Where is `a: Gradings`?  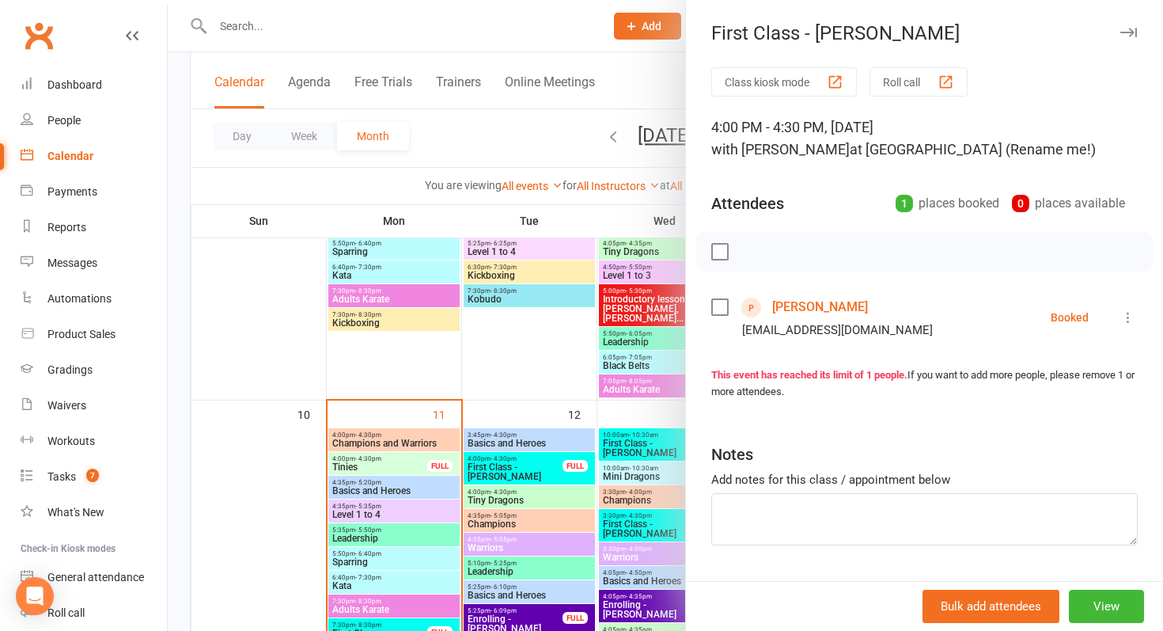
a: Gradings is located at coordinates (93, 369).